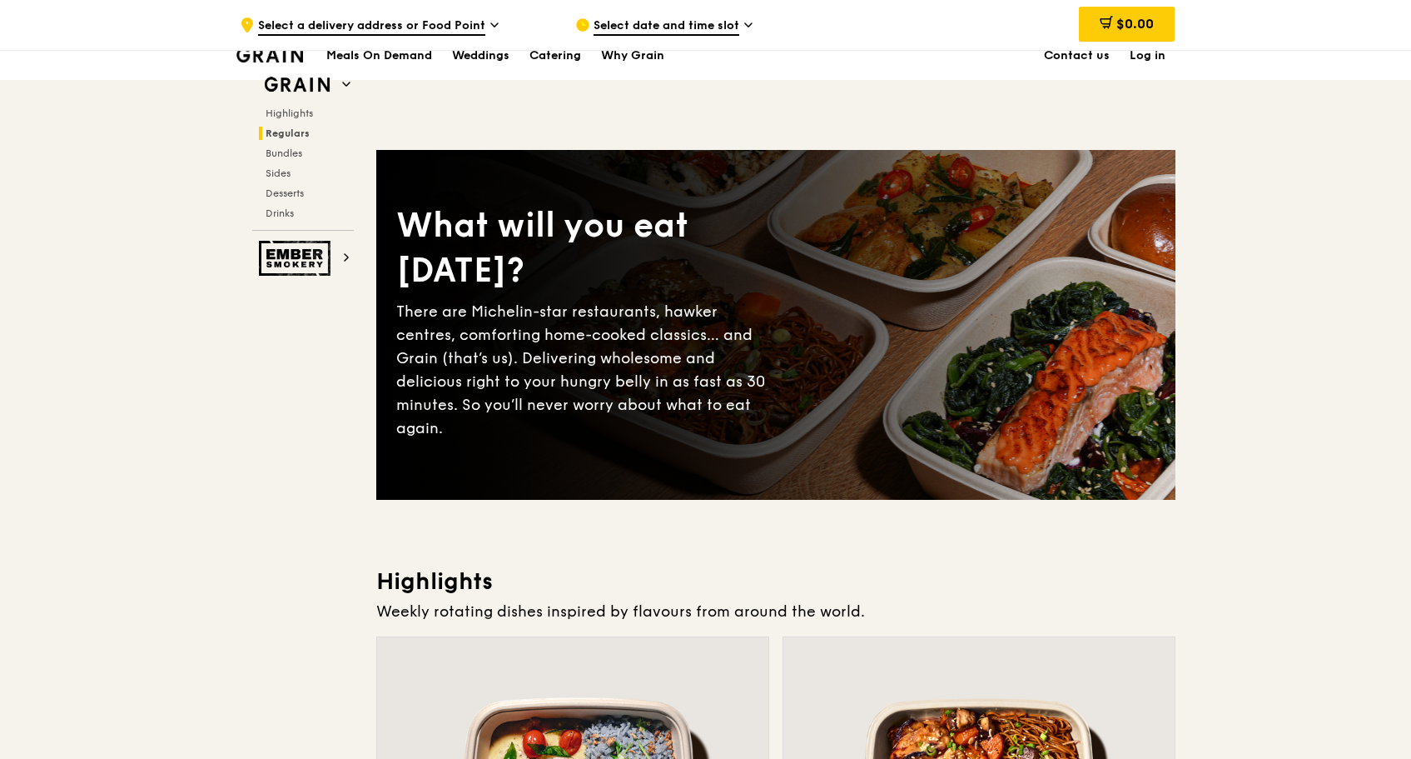 Image resolution: width=1411 pixels, height=759 pixels. I want to click on span: Select a delivery address or Food Point, so click(371, 27).